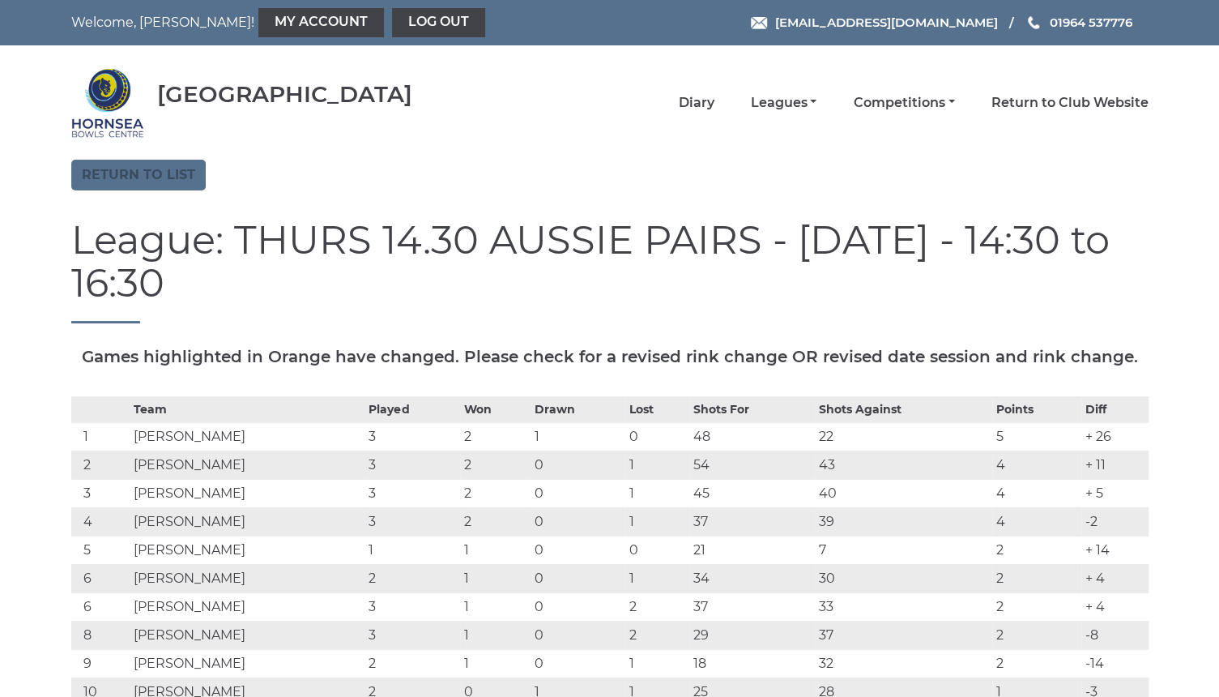 The image size is (1219, 697). Describe the element at coordinates (903, 103) in the screenshot. I see `a: Competitions` at that location.